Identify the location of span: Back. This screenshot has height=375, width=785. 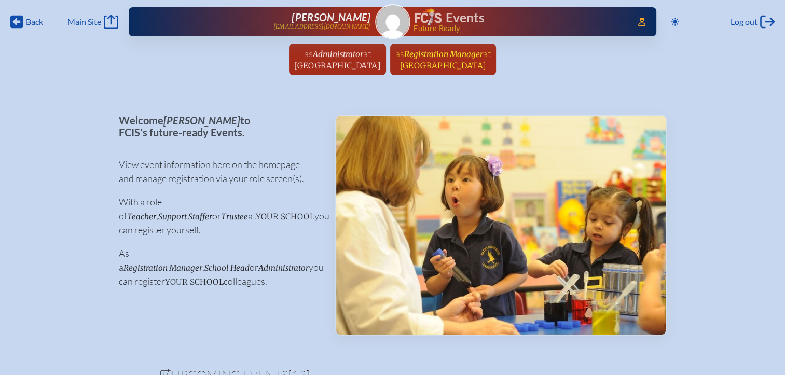
(34, 22).